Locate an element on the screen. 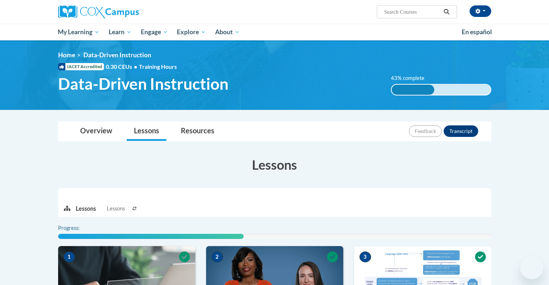  span: 3 is located at coordinates (365, 257).